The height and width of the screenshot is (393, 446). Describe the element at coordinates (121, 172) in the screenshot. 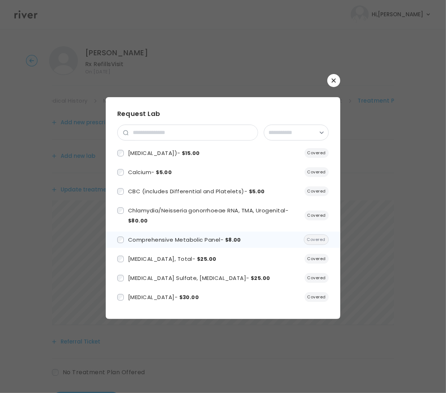

I see `input: 08d28cbe-17f7-479b-a414-f2852daa1c0a` at that location.